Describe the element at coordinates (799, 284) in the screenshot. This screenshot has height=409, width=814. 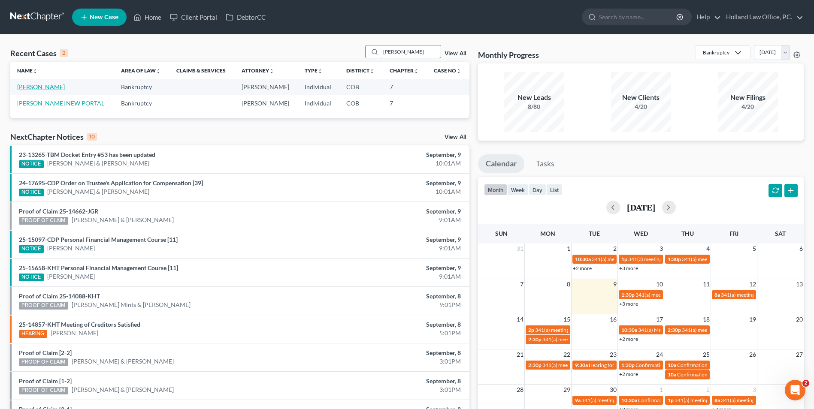
I see `span: 13` at that location.